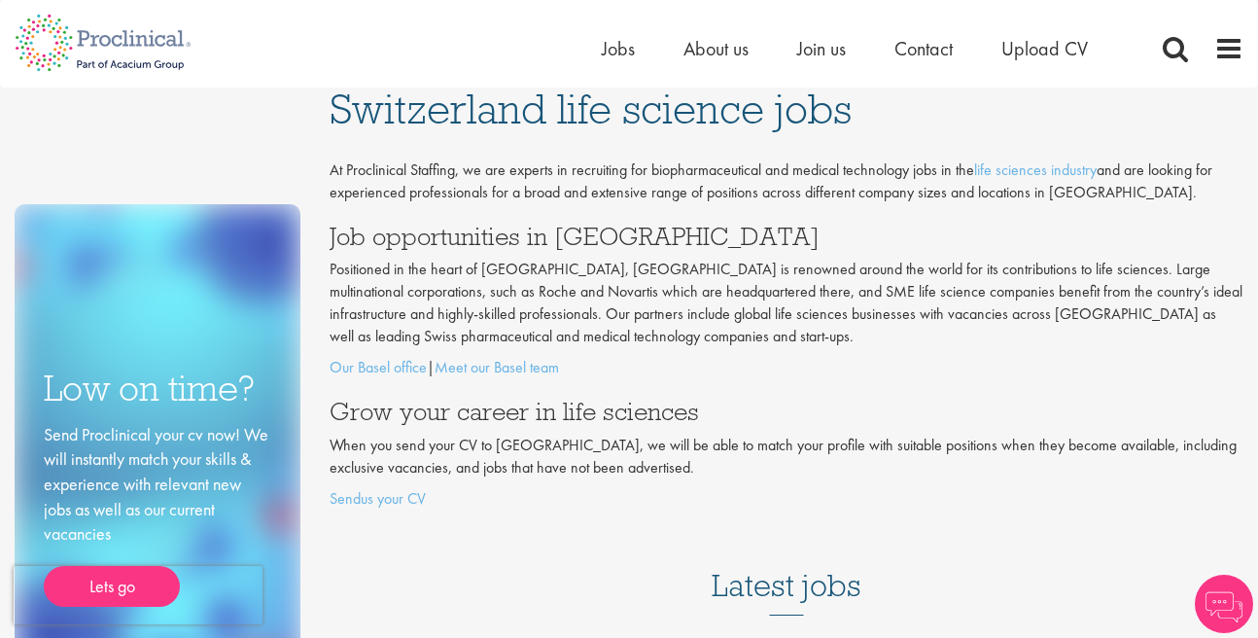 Image resolution: width=1258 pixels, height=638 pixels. Describe the element at coordinates (618, 49) in the screenshot. I see `span: Jobs` at that location.